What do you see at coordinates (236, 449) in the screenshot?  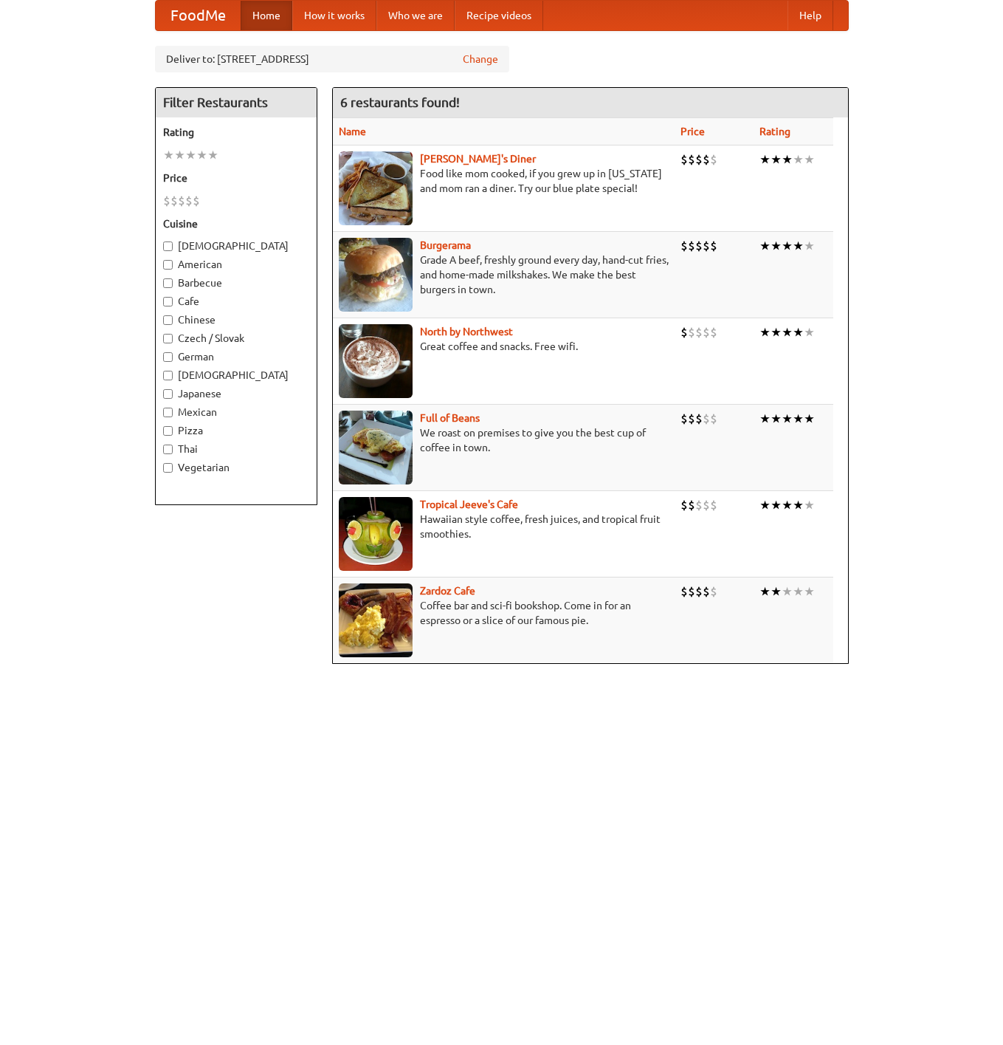 I see `label: Thai` at bounding box center [236, 449].